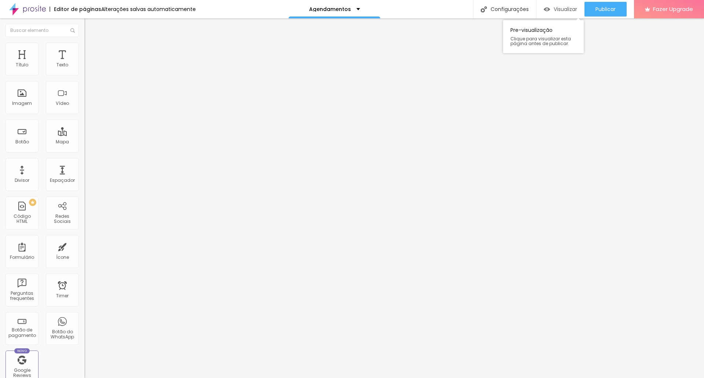 The image size is (704, 378). Describe the element at coordinates (62, 296) in the screenshot. I see `div: Timer` at that location.